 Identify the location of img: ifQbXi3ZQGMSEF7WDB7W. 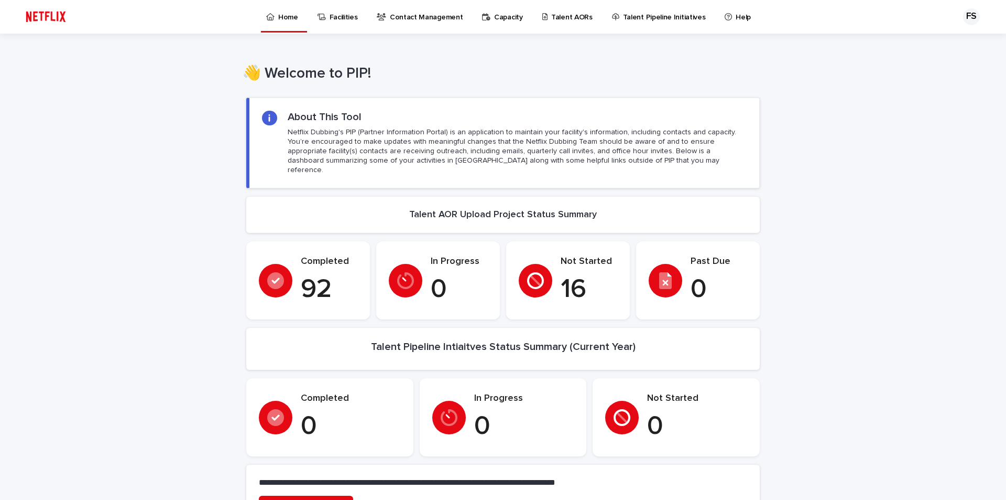
(46, 17).